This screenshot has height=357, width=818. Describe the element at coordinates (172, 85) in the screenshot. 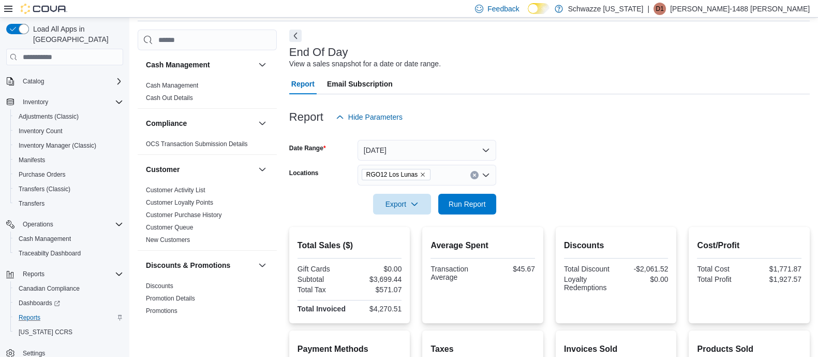

I see `a: Cash Management` at that location.